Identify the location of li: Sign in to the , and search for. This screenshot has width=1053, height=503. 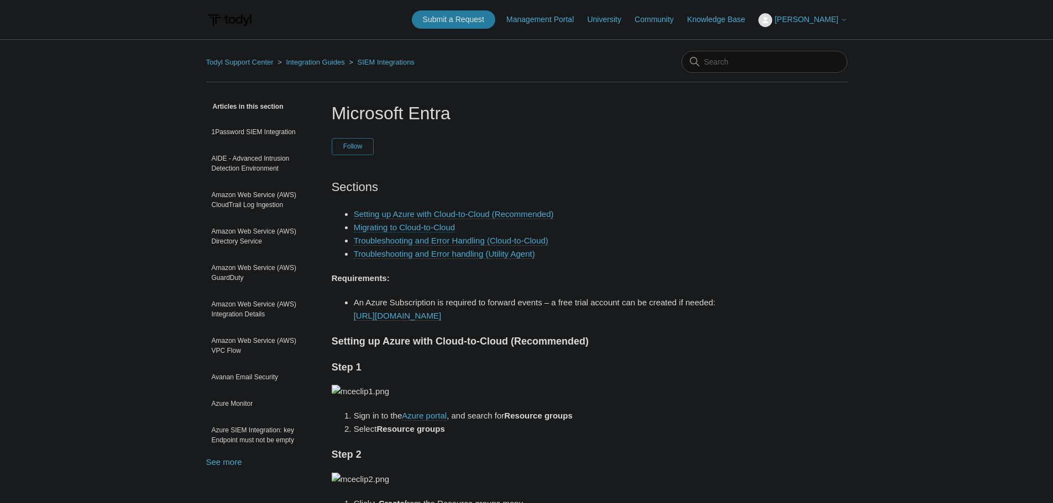
(538, 416).